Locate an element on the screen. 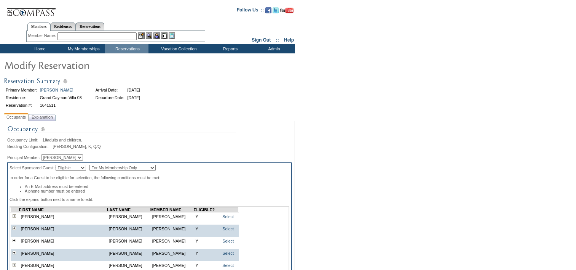  li: An E-Mail address must be entered is located at coordinates (157, 186).